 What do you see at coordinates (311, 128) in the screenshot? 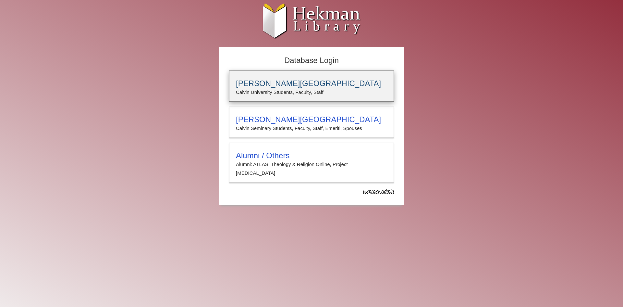
I see `p: Calvin Seminary Students, Faculty, Staff, Emeriti, Spouses` at bounding box center [311, 128].